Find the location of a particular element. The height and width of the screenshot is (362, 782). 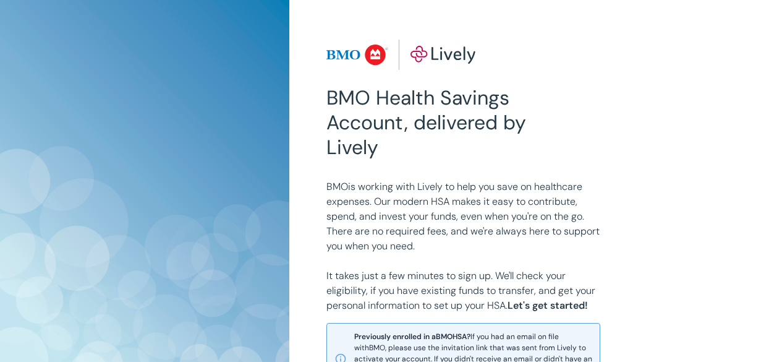

img: Lively is located at coordinates (401, 55).